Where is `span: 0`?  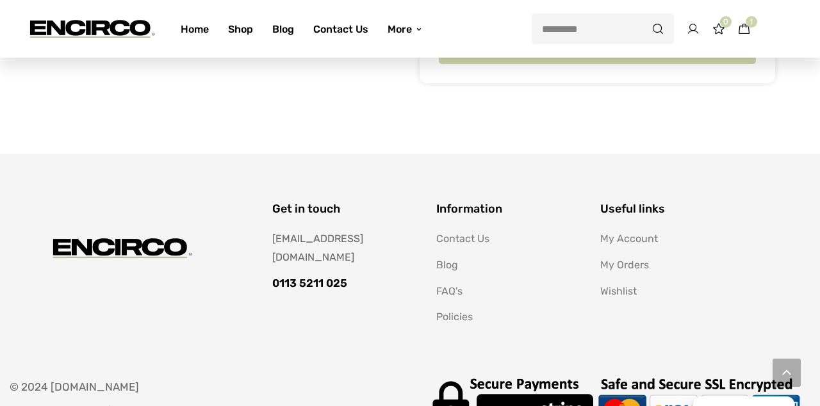 span: 0 is located at coordinates (726, 22).